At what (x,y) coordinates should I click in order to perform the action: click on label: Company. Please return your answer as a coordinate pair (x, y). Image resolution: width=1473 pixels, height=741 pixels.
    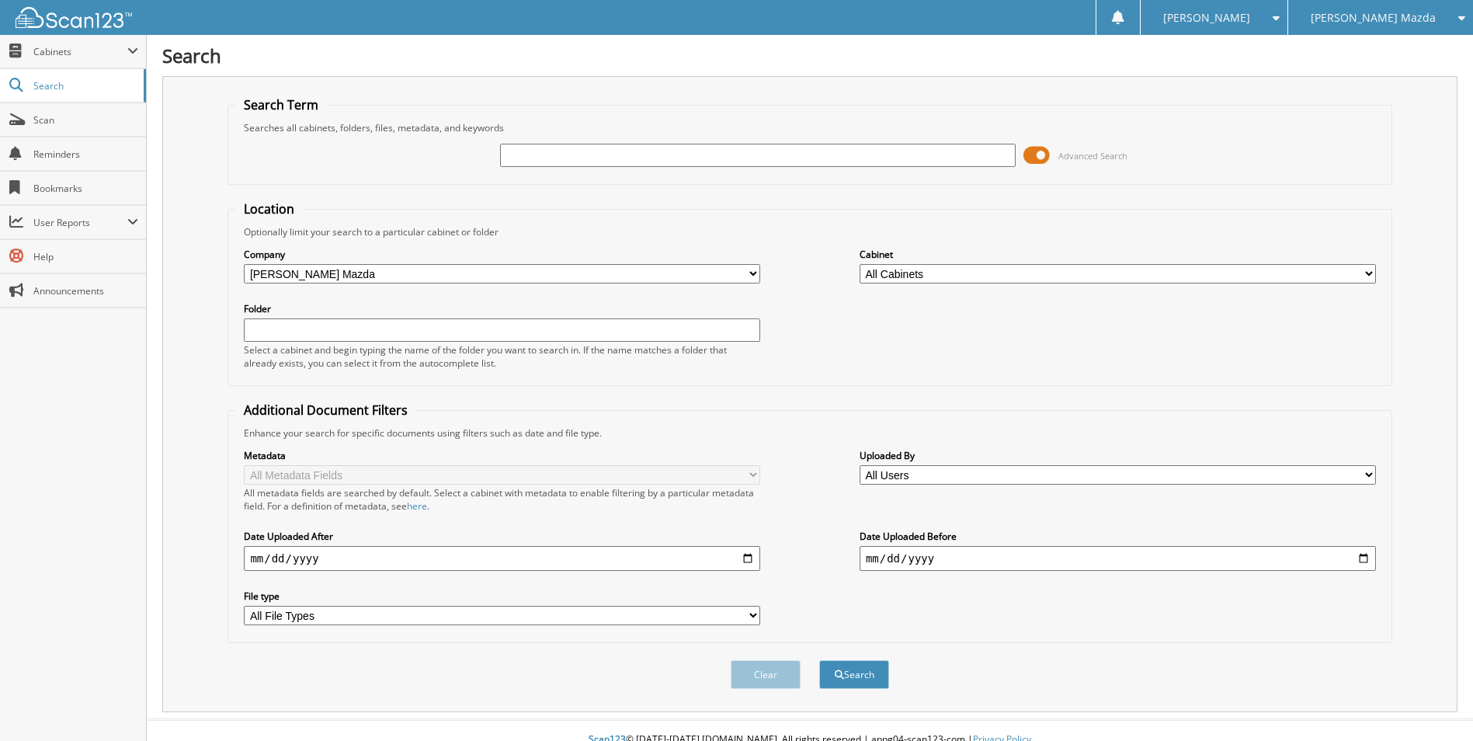
    Looking at the image, I should click on (502, 254).